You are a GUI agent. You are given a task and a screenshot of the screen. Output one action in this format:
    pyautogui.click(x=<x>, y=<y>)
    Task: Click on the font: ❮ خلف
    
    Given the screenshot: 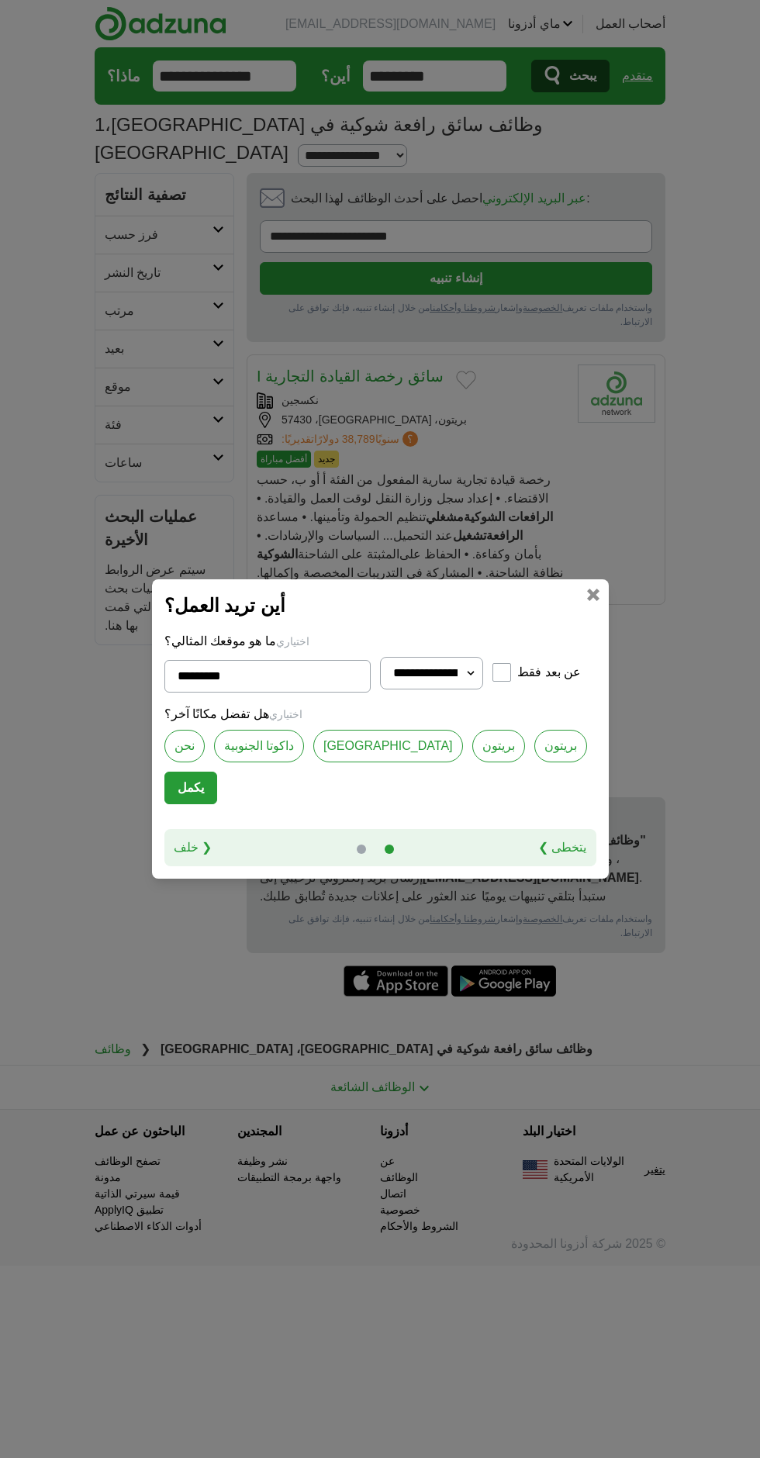 What is the action you would take?
    pyautogui.click(x=192, y=847)
    